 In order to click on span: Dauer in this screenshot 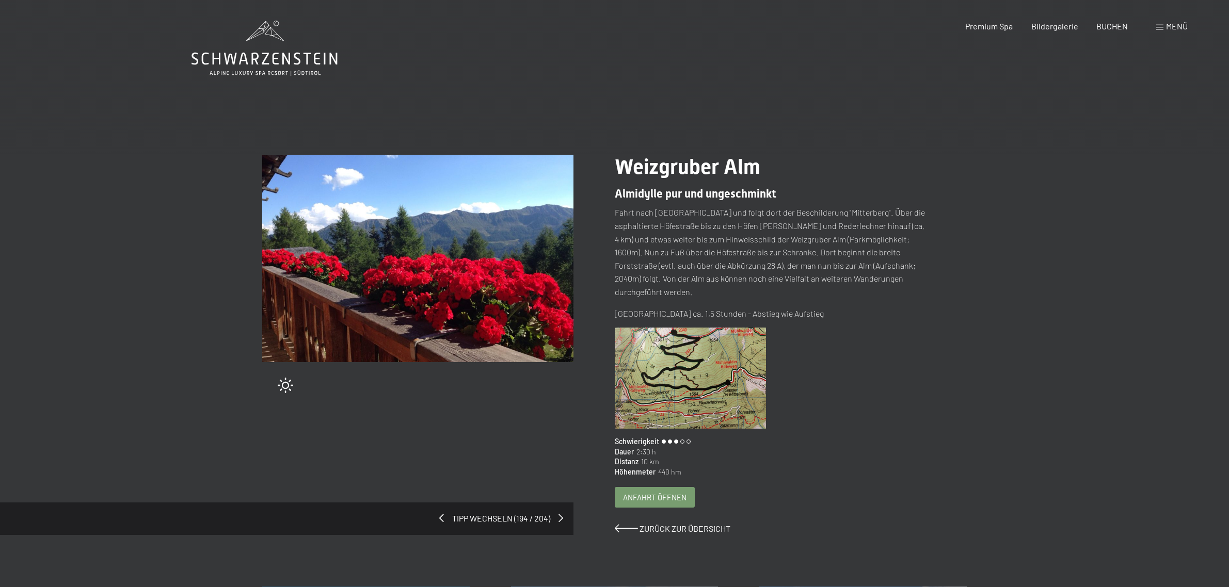, I will do `click(624, 452)`.